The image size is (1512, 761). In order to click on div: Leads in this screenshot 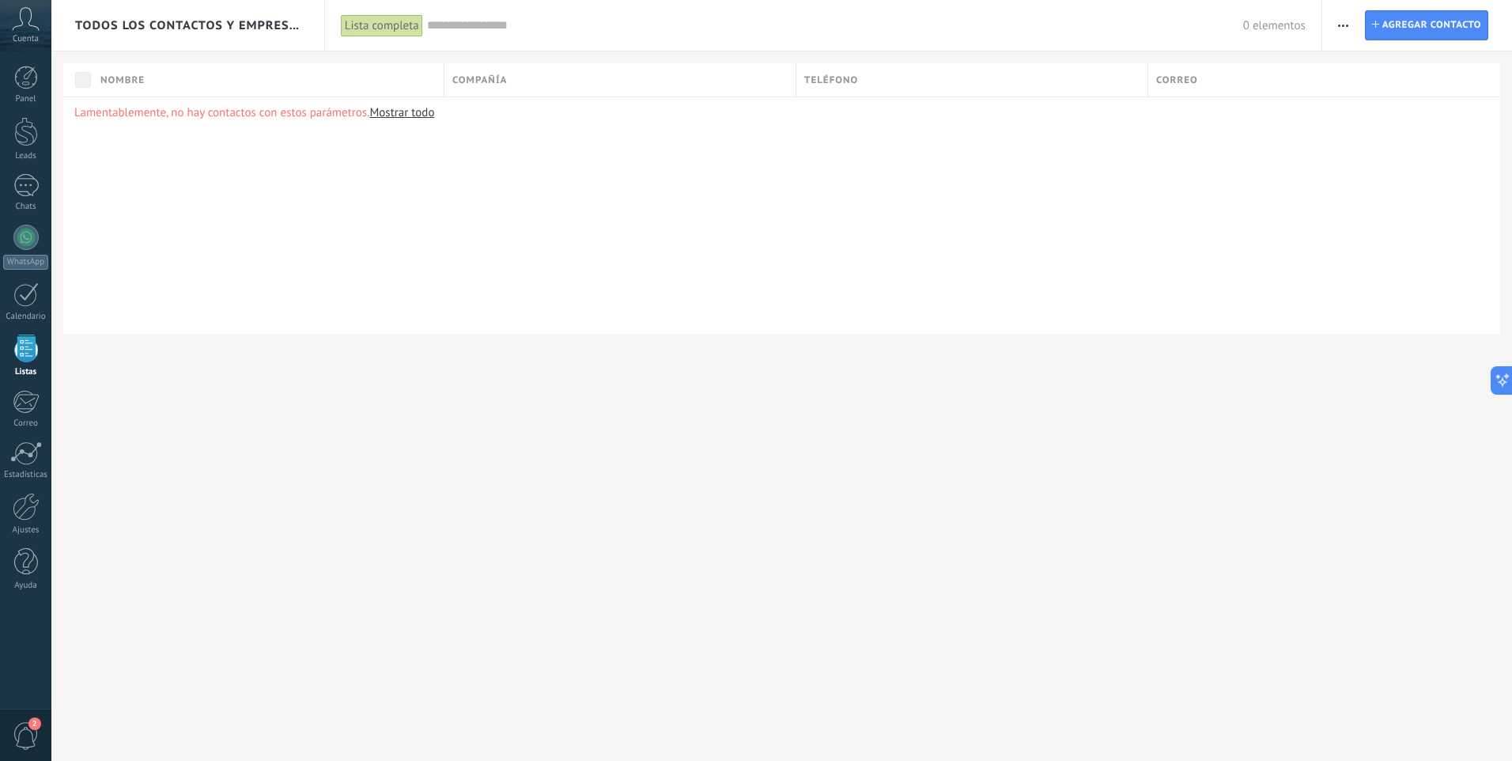, I will do `click(26, 156)`.